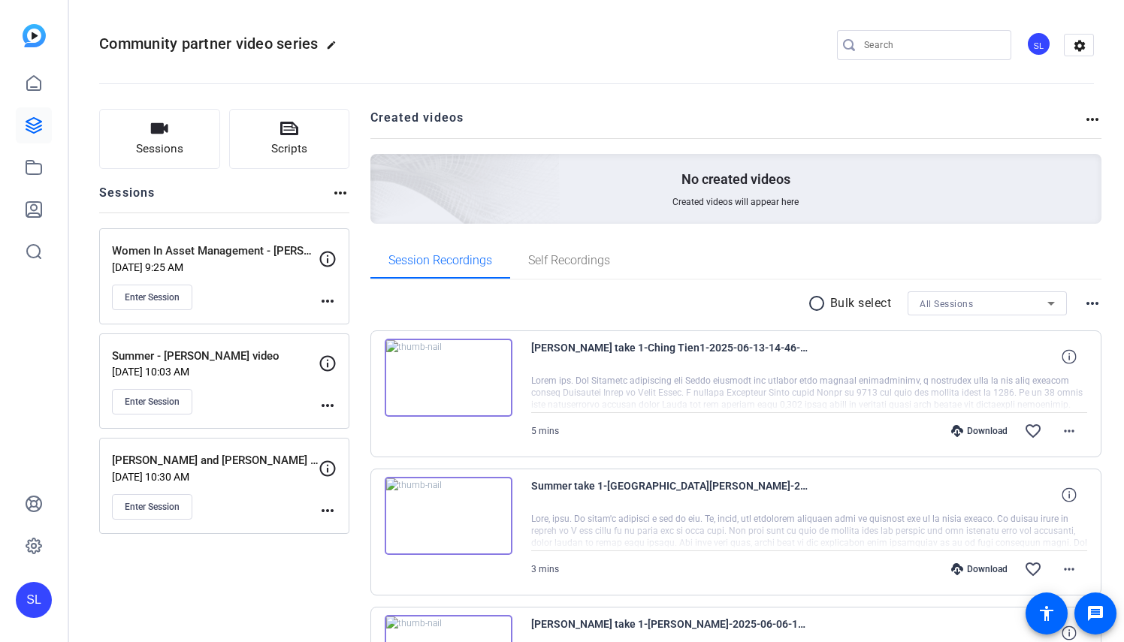 Image resolution: width=1124 pixels, height=642 pixels. Describe the element at coordinates (159, 139) in the screenshot. I see `button: Sessions` at that location.